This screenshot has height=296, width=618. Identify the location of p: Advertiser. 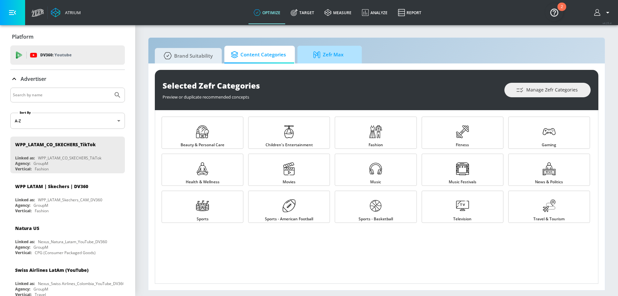
(33, 79).